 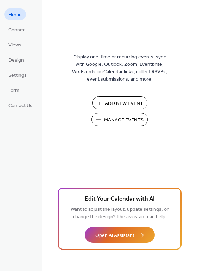 I want to click on span: Open AI Assistant, so click(x=115, y=235).